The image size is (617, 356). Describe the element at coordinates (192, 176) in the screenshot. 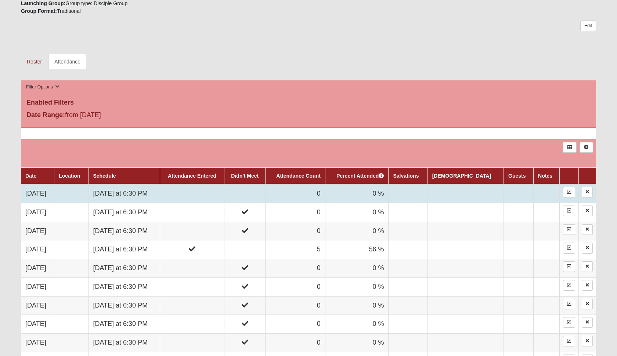

I see `a: Attendance Entered` at that location.